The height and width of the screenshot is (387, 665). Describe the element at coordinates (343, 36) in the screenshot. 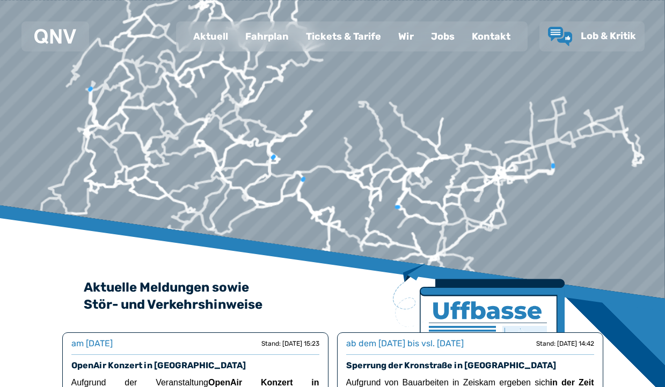

I see `a: Tickets & Tarife` at that location.